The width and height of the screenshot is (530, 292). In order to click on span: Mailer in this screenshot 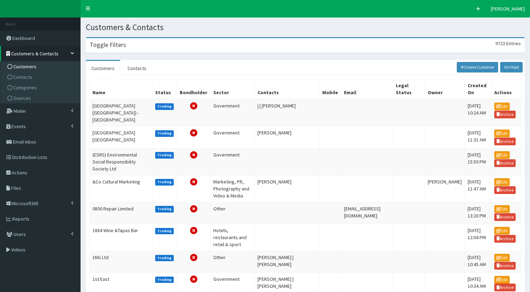, I will do `click(20, 111)`.